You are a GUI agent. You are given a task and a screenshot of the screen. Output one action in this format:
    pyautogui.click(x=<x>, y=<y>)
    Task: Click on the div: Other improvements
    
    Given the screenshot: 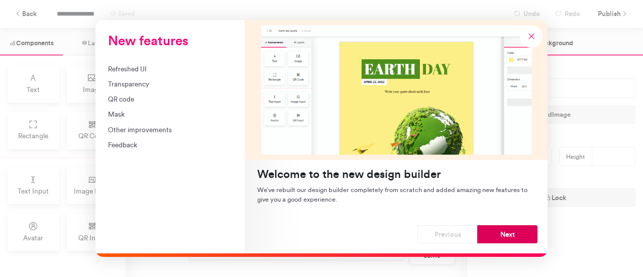 What is the action you would take?
    pyautogui.click(x=170, y=130)
    